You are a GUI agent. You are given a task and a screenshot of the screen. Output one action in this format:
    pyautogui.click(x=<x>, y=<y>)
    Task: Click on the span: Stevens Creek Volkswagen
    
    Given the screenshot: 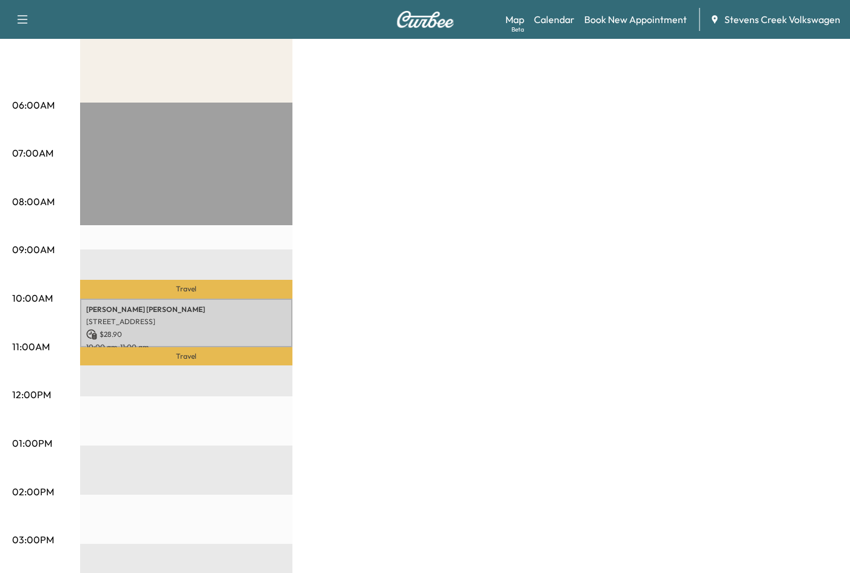 What is the action you would take?
    pyautogui.click(x=782, y=19)
    